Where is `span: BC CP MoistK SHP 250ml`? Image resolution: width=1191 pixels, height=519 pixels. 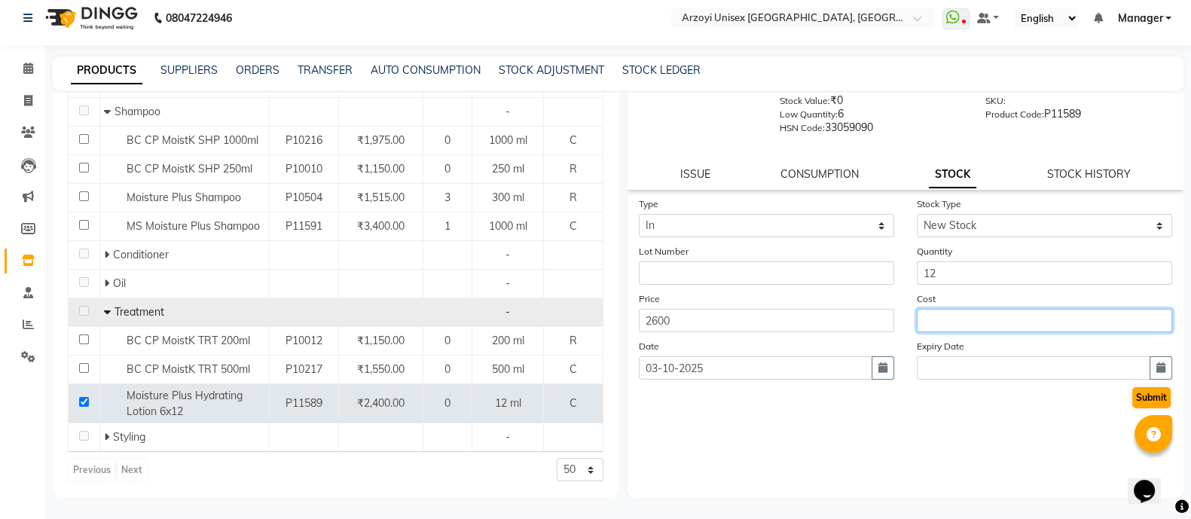 span: BC CP MoistK SHP 250ml is located at coordinates (189, 169).